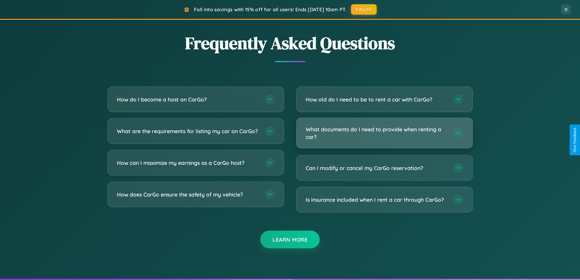  I want to click on button: Learn More, so click(290, 239).